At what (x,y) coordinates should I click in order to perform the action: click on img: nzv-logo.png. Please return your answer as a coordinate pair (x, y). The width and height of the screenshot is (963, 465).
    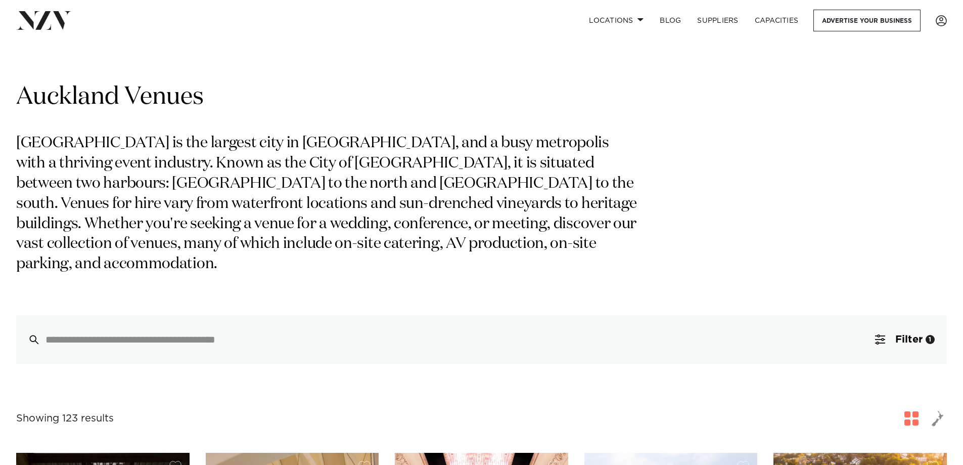
    Looking at the image, I should click on (43, 20).